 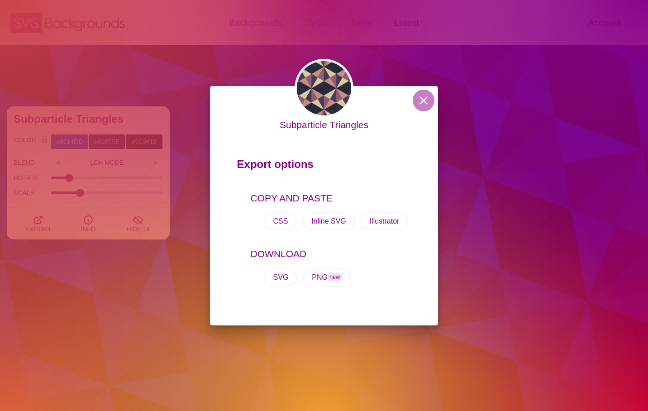 I want to click on button: Inline SVG, so click(x=328, y=221).